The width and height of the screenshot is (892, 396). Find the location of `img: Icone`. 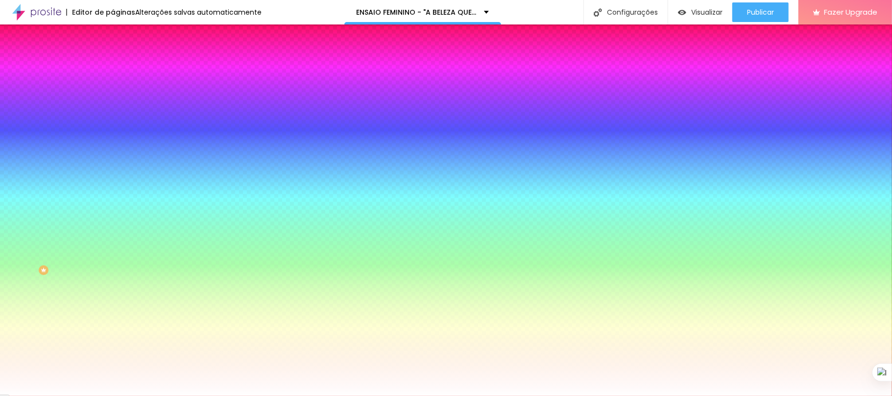

img: Icone is located at coordinates (597, 12).